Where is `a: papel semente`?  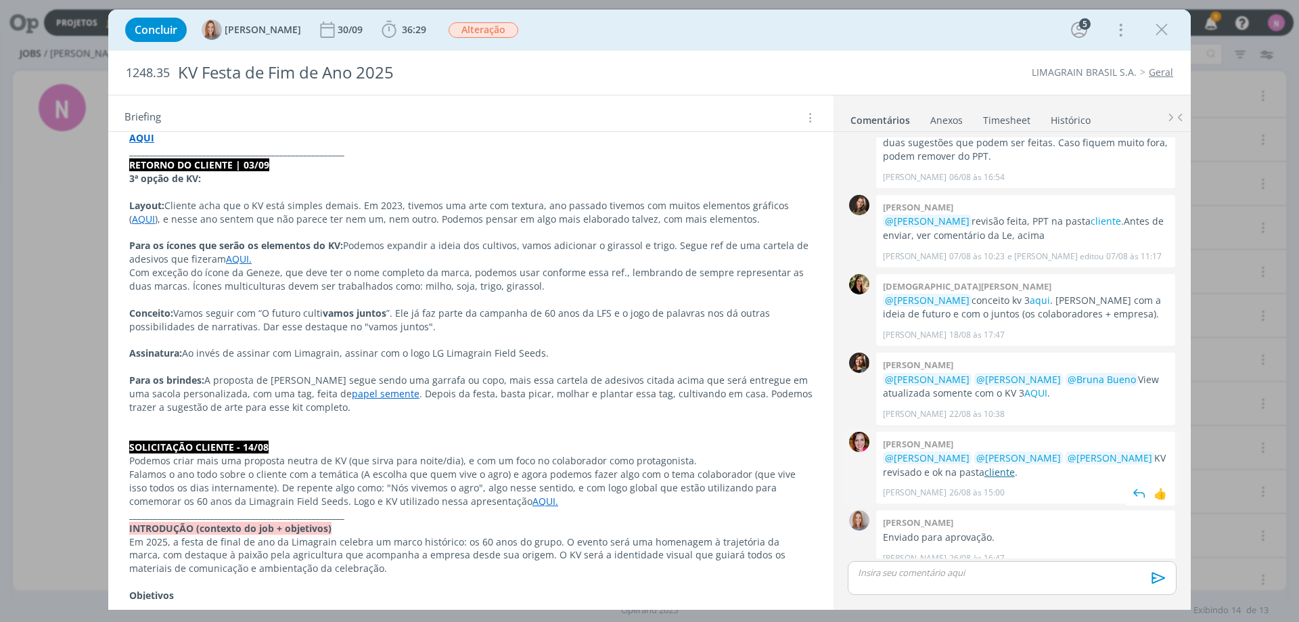
a: papel semente is located at coordinates (386, 393).